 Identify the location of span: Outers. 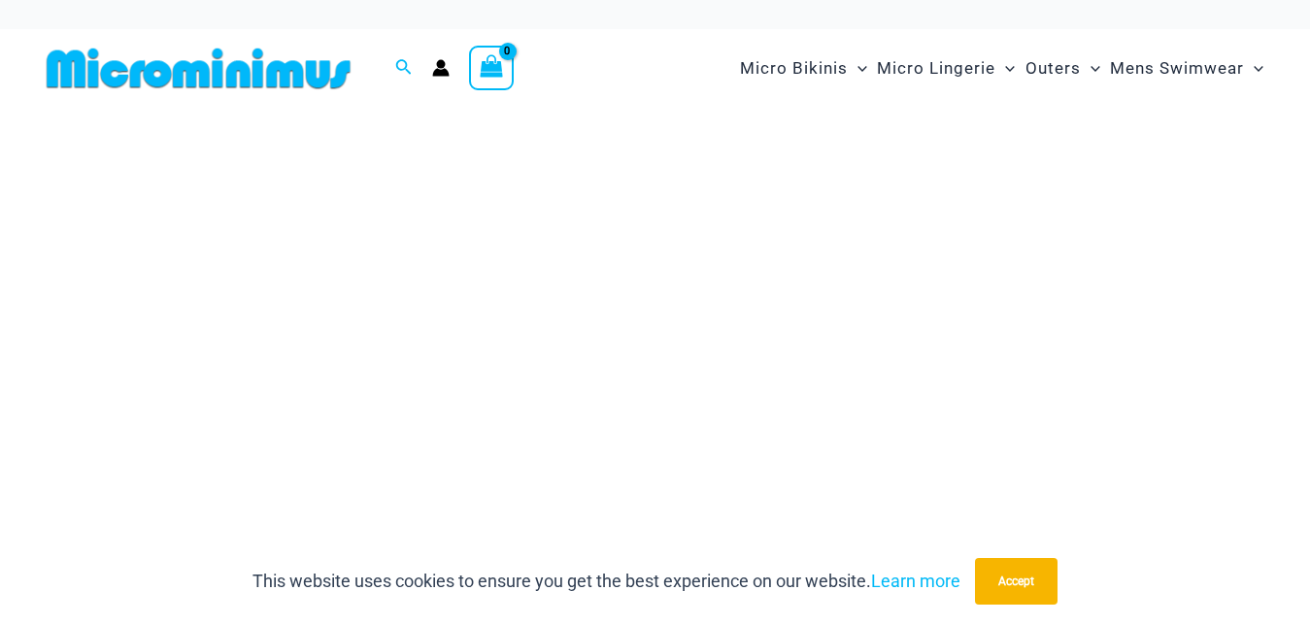
(1052, 68).